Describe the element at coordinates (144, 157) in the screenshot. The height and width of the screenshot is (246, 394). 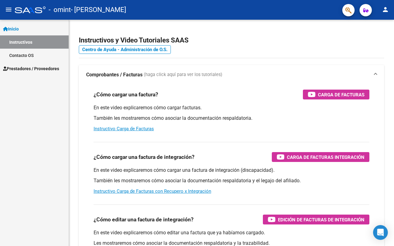
I see `h3: ¿Cómo cargar una factura de integración?` at that location.